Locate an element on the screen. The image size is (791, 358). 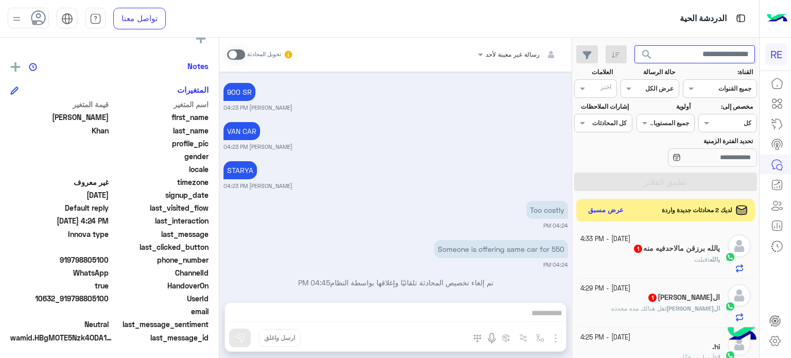
img: profile is located at coordinates (16, 19).